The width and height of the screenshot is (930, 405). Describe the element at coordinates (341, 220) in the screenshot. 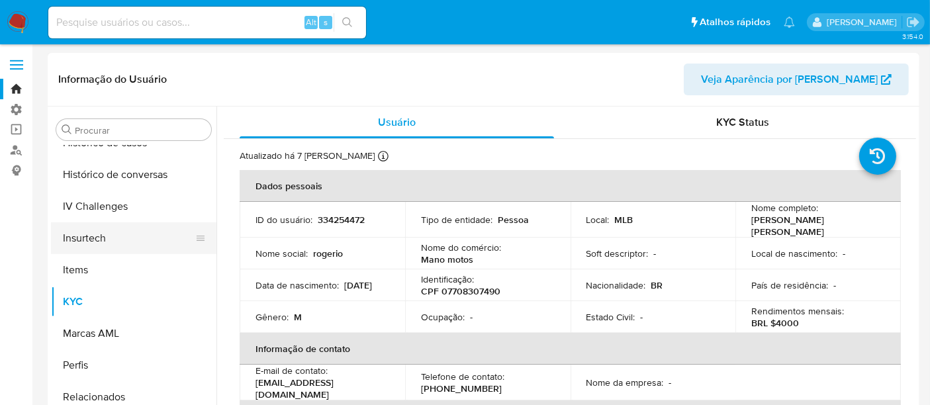

I see `p: 334254472` at that location.